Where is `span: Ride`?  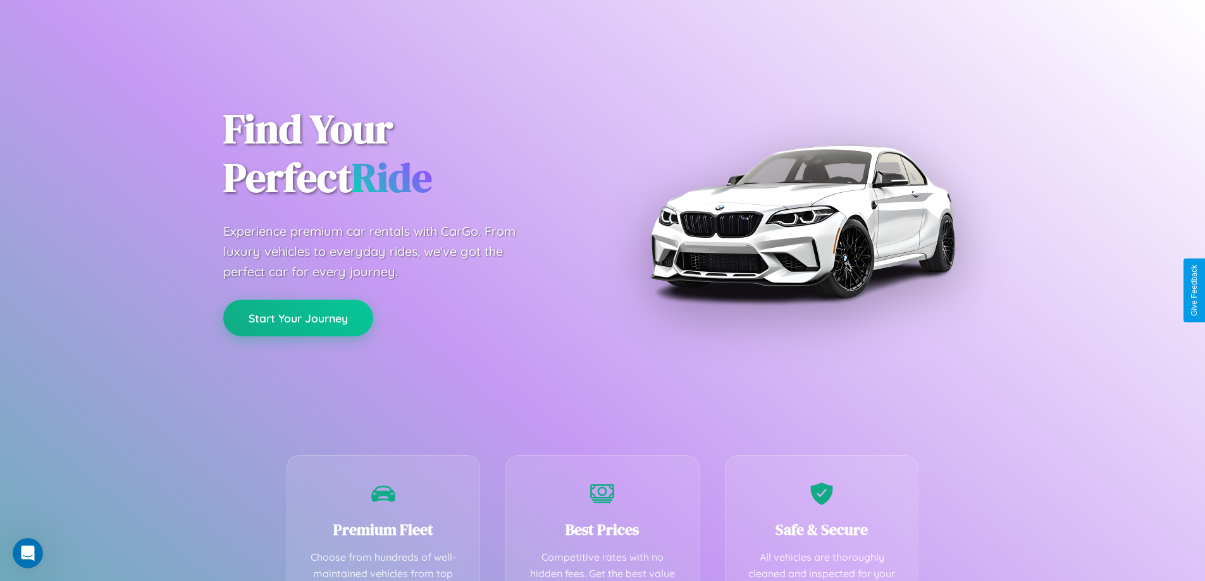
span: Ride is located at coordinates (392, 177).